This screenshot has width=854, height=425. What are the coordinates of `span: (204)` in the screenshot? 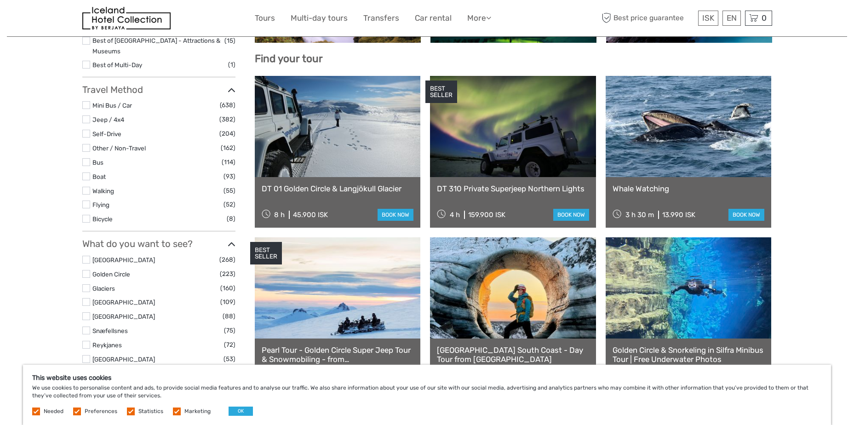 It's located at (227, 133).